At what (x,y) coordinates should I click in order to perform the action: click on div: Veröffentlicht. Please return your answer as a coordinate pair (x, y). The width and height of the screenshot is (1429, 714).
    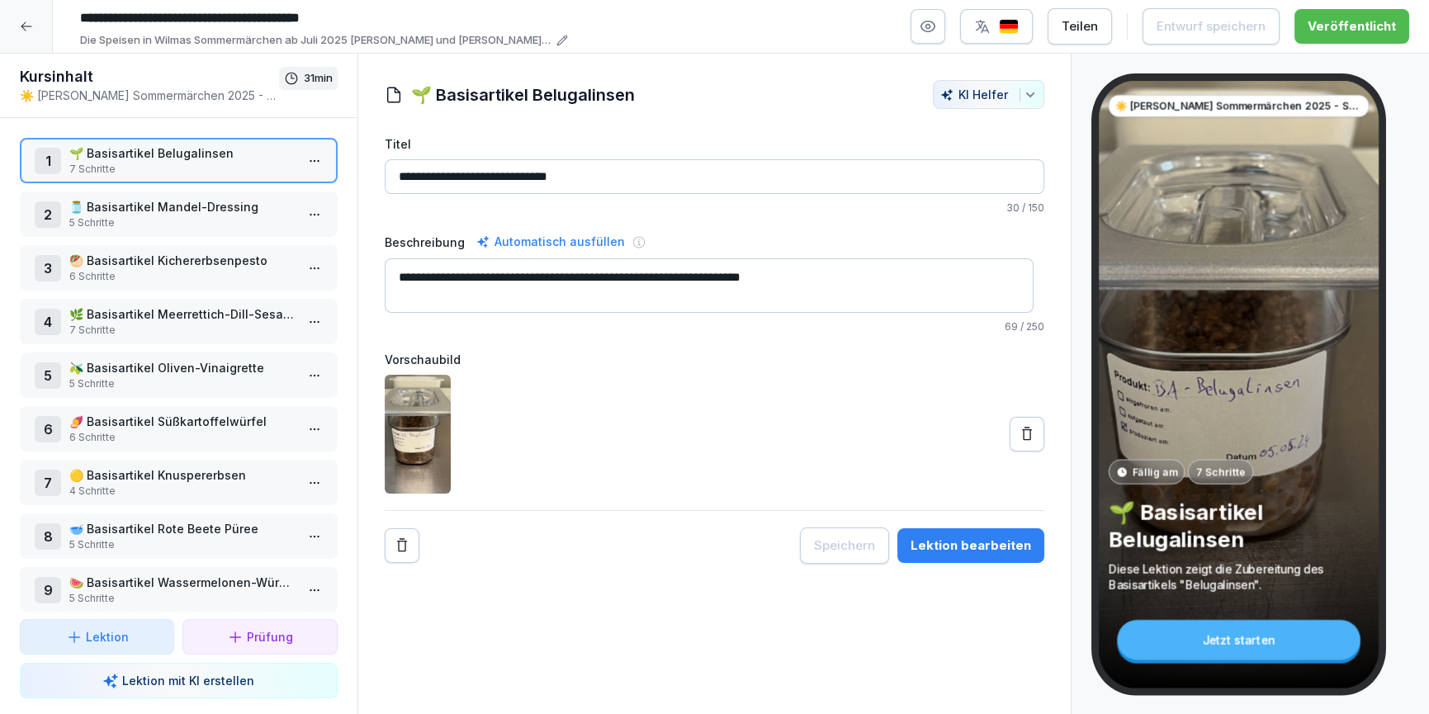
    Looking at the image, I should click on (1352, 26).